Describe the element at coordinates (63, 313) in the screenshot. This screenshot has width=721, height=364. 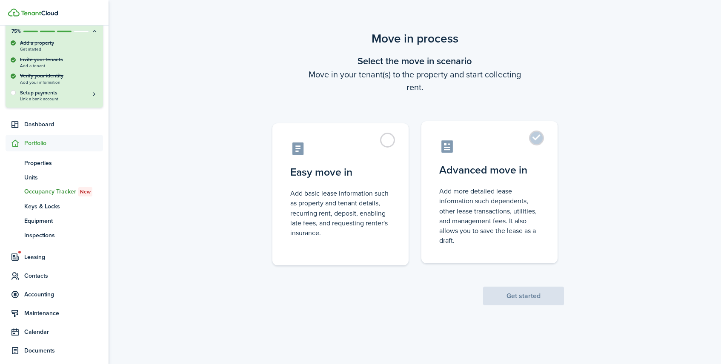
I see `span: Maintenance` at that location.